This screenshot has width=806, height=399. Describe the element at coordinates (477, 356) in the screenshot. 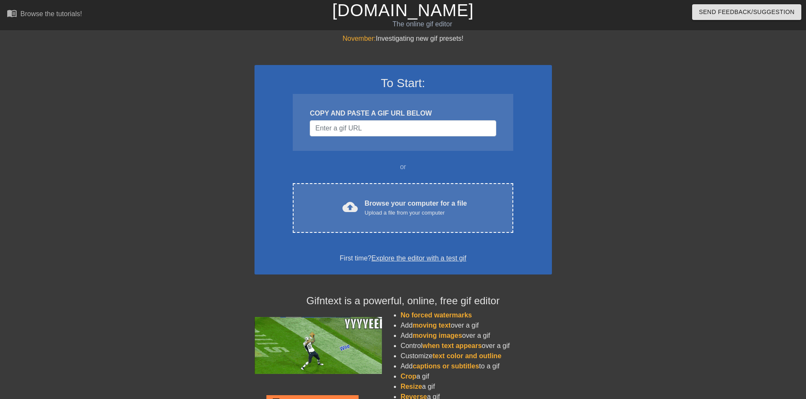

I see `li: Customize` at that location.